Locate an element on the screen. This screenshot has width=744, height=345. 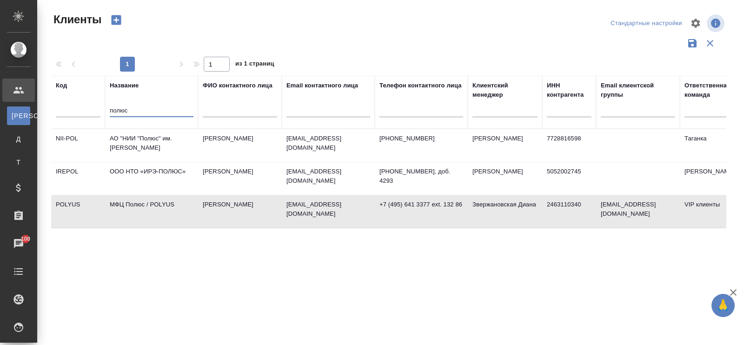
a: 100 is located at coordinates (19, 244).